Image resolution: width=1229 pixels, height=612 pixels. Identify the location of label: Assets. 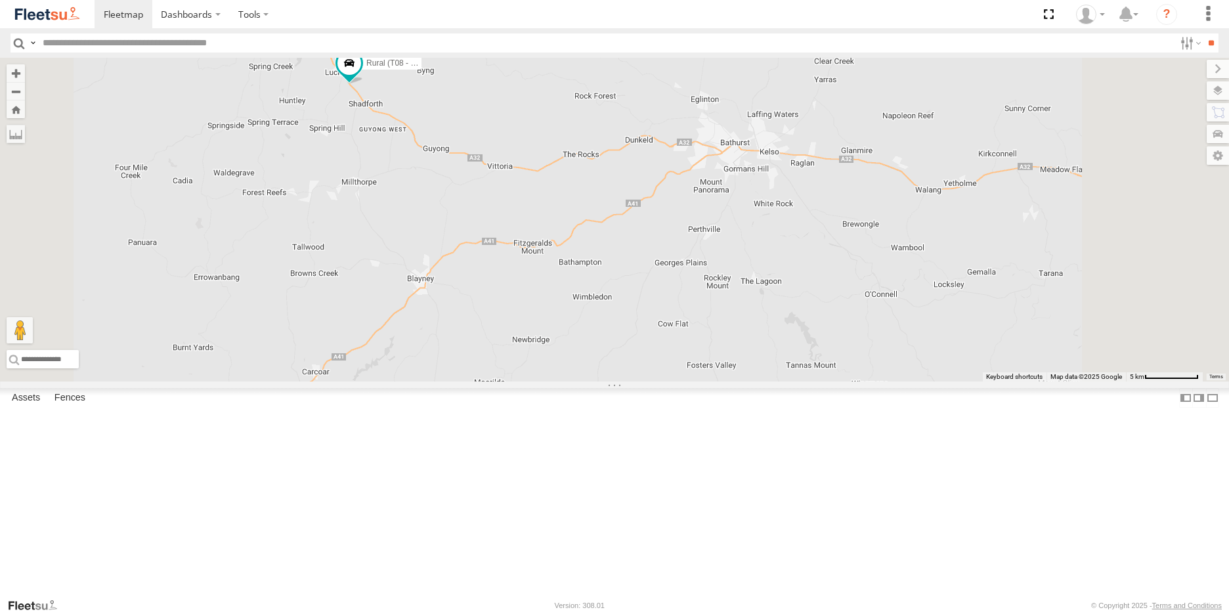
(26, 398).